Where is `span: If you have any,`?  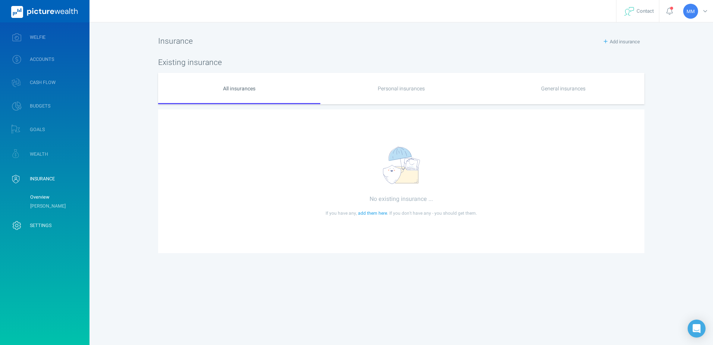 span: If you have any, is located at coordinates (341, 213).